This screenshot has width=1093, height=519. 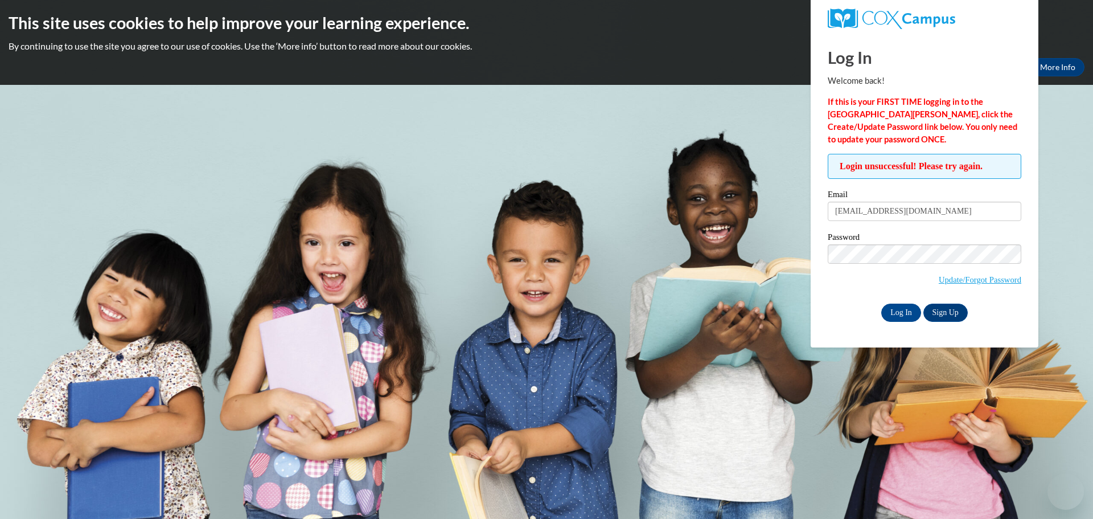 I want to click on a: More Info, so click(x=1058, y=67).